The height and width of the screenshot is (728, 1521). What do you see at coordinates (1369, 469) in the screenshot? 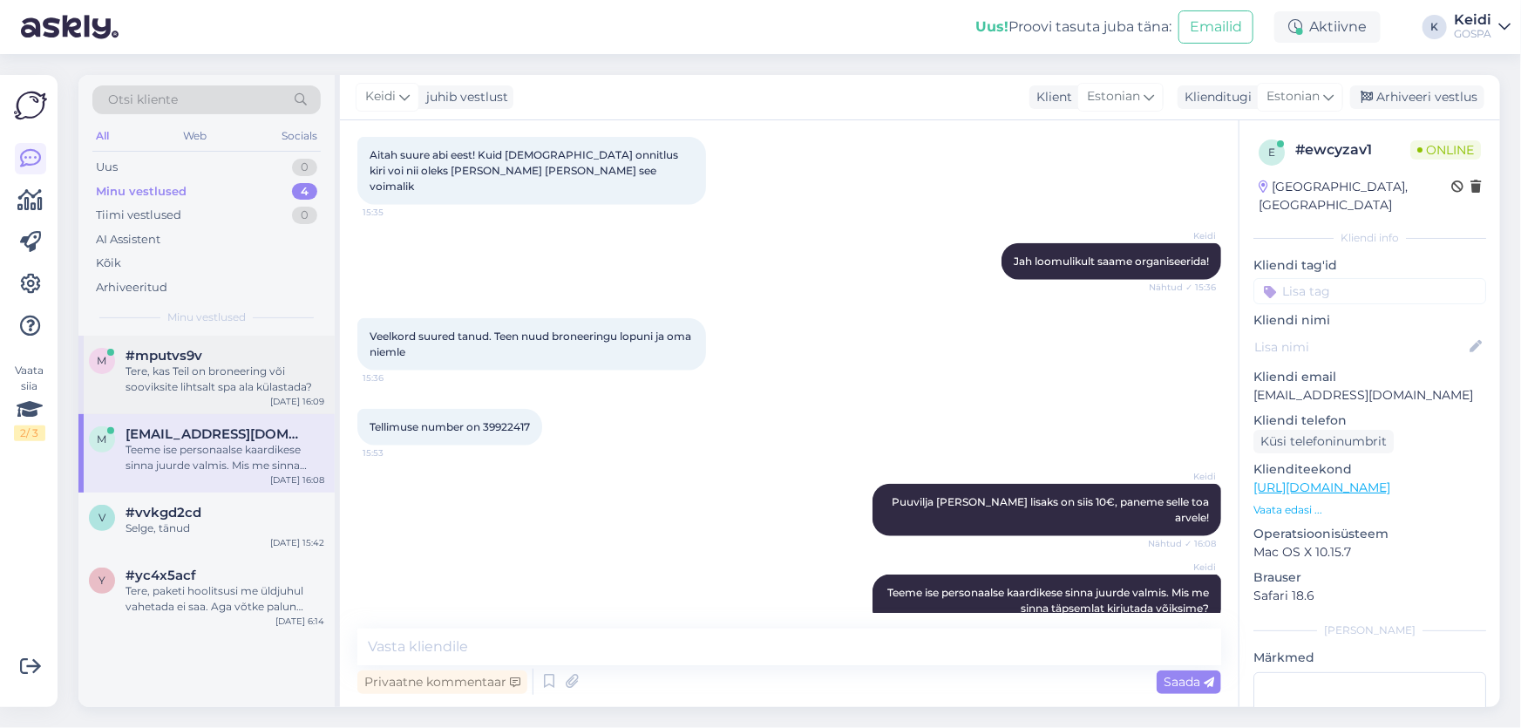
I see `p: Klienditeekond` at bounding box center [1369, 469].